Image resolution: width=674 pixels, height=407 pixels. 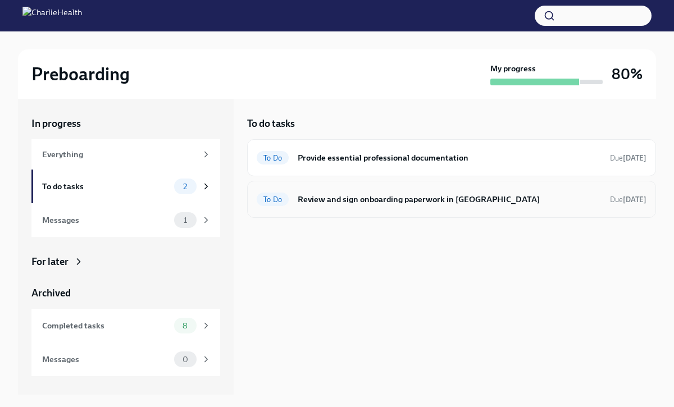 I want to click on h6: Provide essential professional documentation, so click(x=449, y=158).